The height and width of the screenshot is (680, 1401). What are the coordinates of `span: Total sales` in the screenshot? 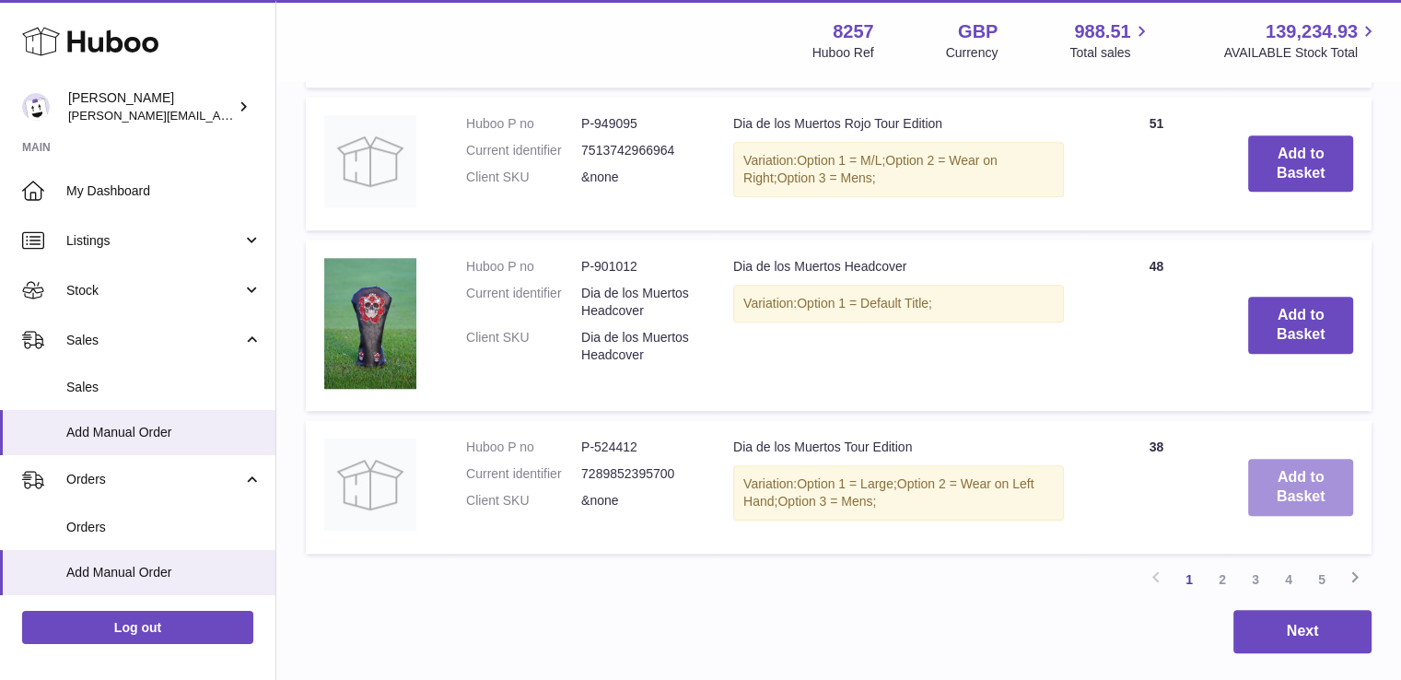 It's located at (1110, 52).